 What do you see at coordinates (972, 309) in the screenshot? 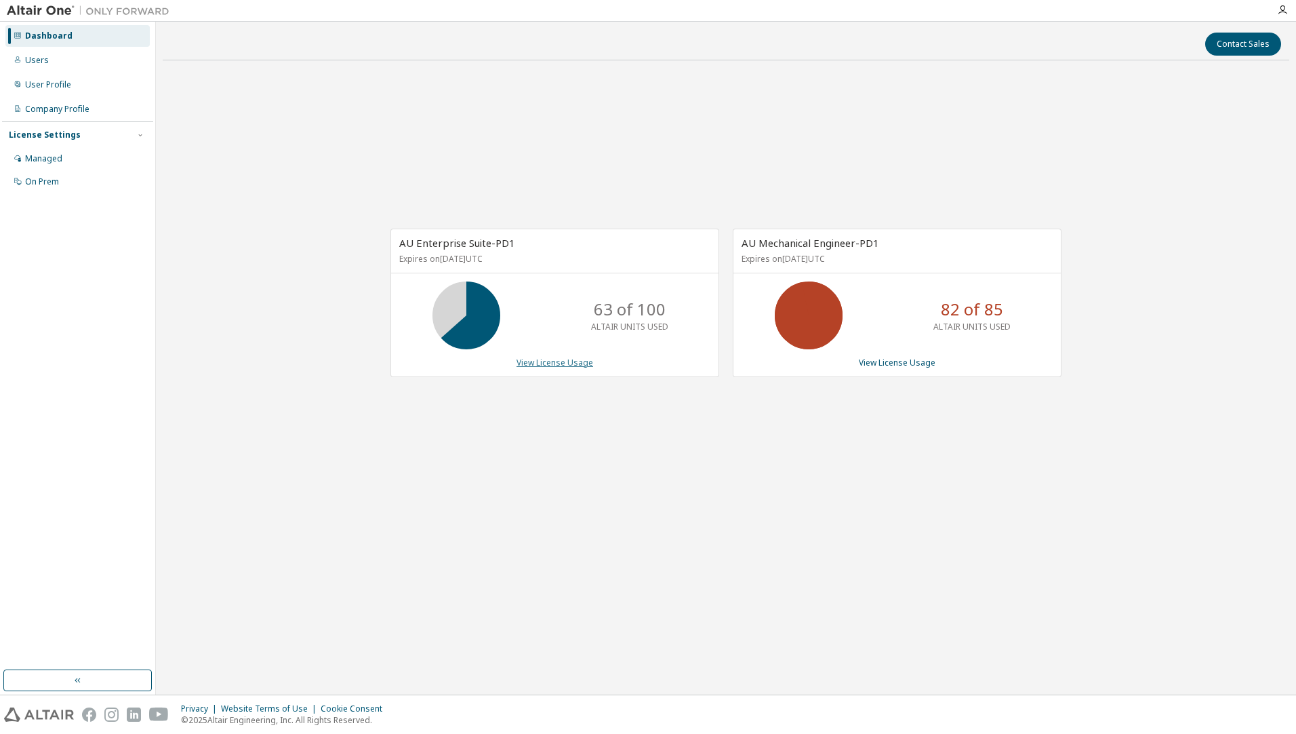
I see `p: 82 of 85` at bounding box center [972, 309].